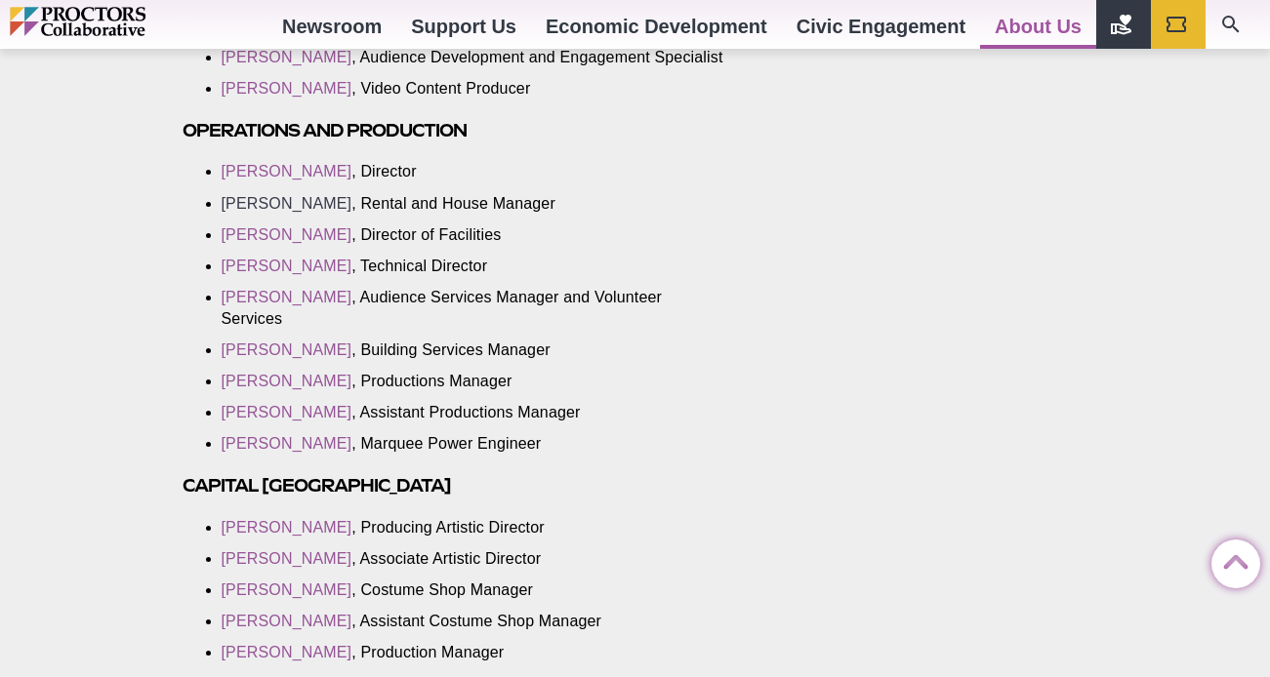 The width and height of the screenshot is (1270, 677). I want to click on li: , Rental and House Manager, so click(474, 204).